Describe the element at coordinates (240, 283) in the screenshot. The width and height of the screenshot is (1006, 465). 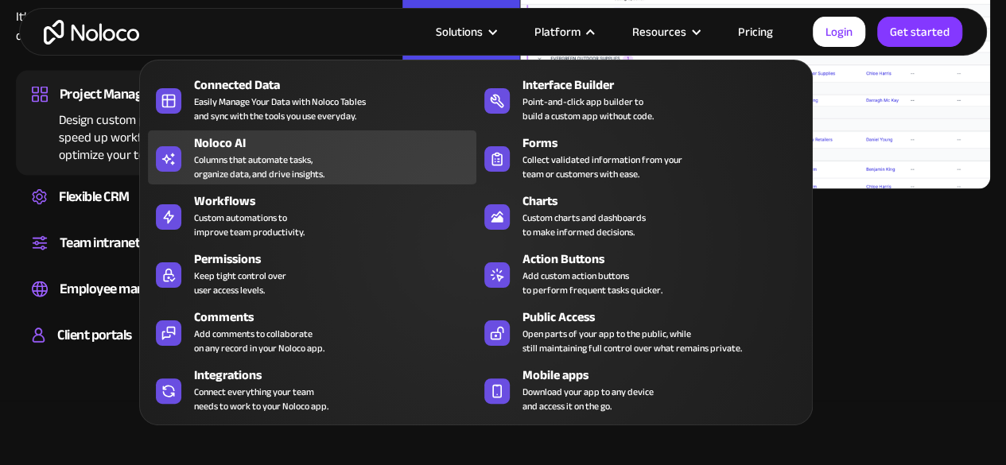
I see `div: Keep tight control over user access levels.` at that location.